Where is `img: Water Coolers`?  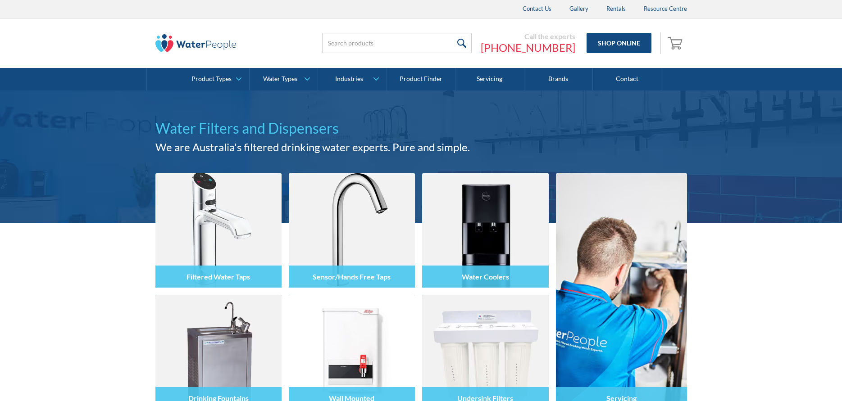
img: Water Coolers is located at coordinates (485, 231).